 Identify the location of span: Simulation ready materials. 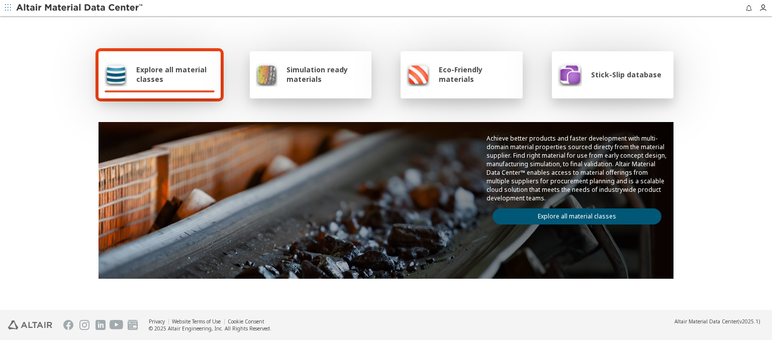
(326, 74).